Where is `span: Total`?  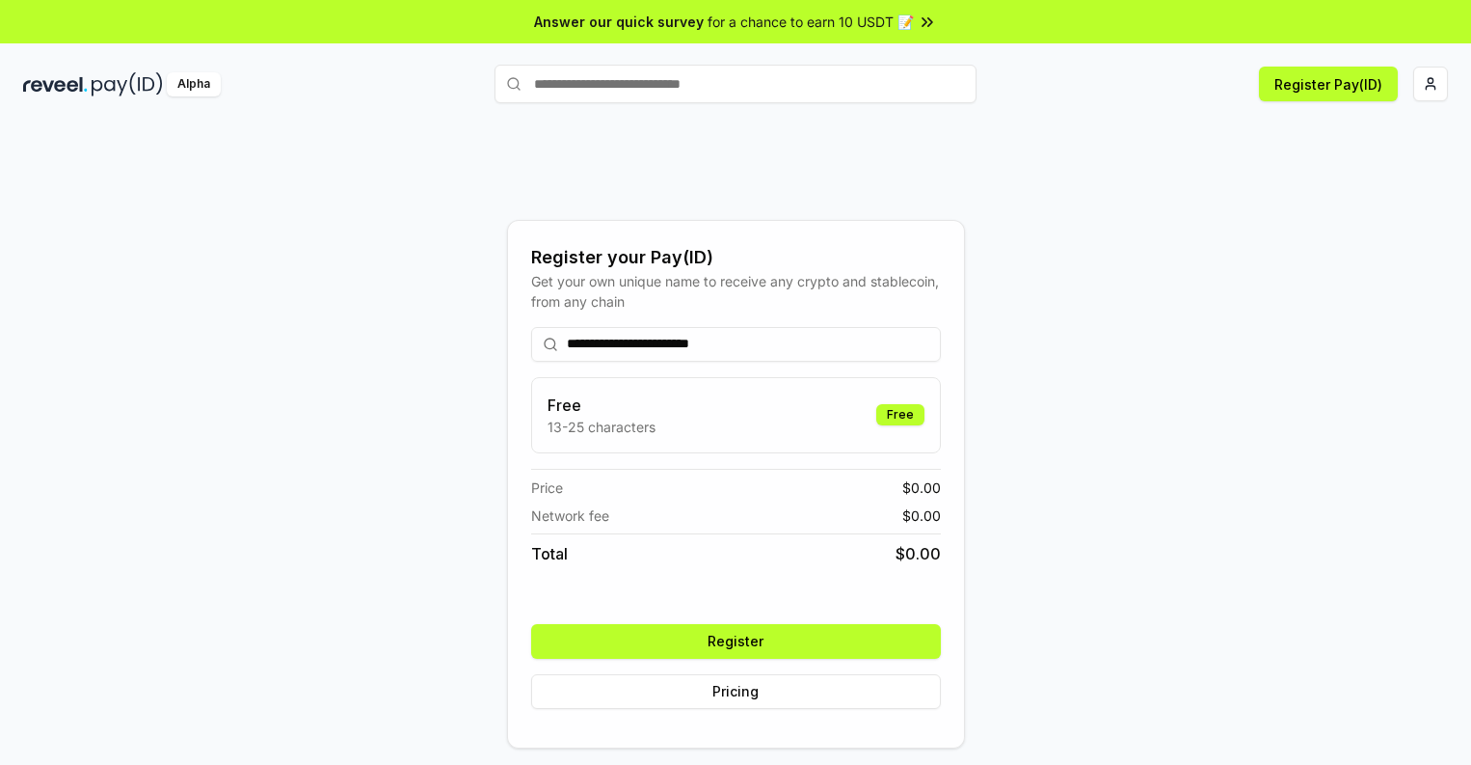 span: Total is located at coordinates (550, 553).